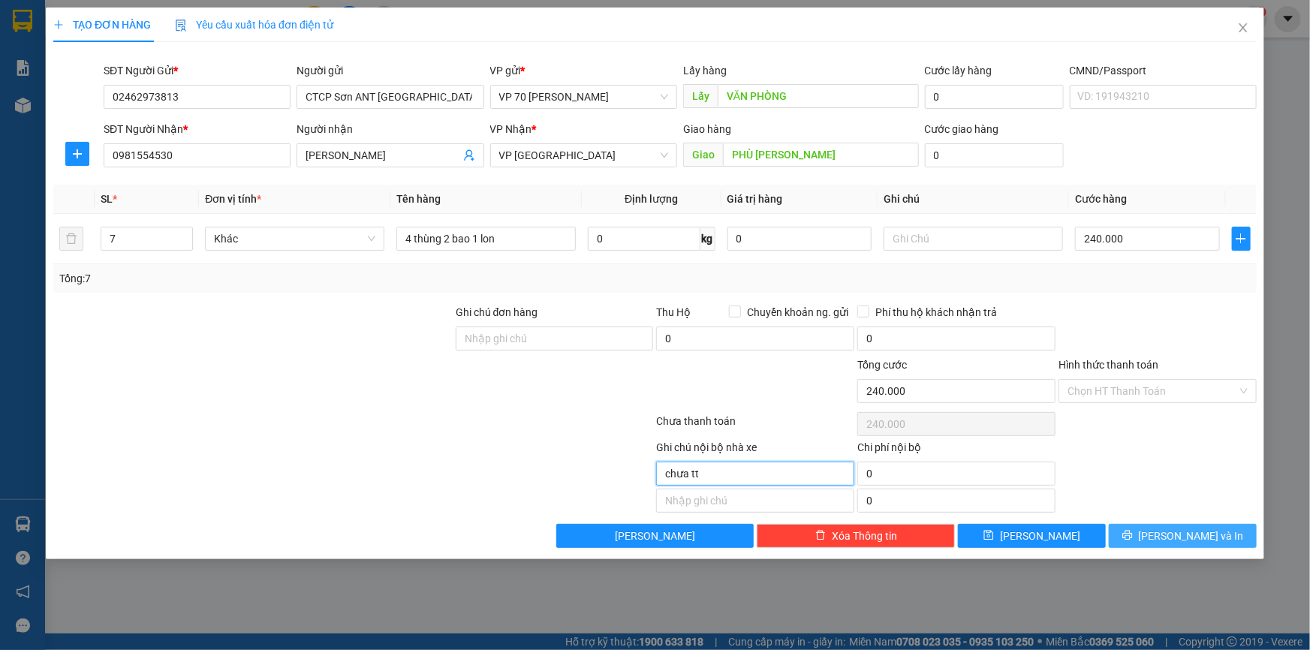  Describe the element at coordinates (418, 199) in the screenshot. I see `span: Tên hàng` at that location.